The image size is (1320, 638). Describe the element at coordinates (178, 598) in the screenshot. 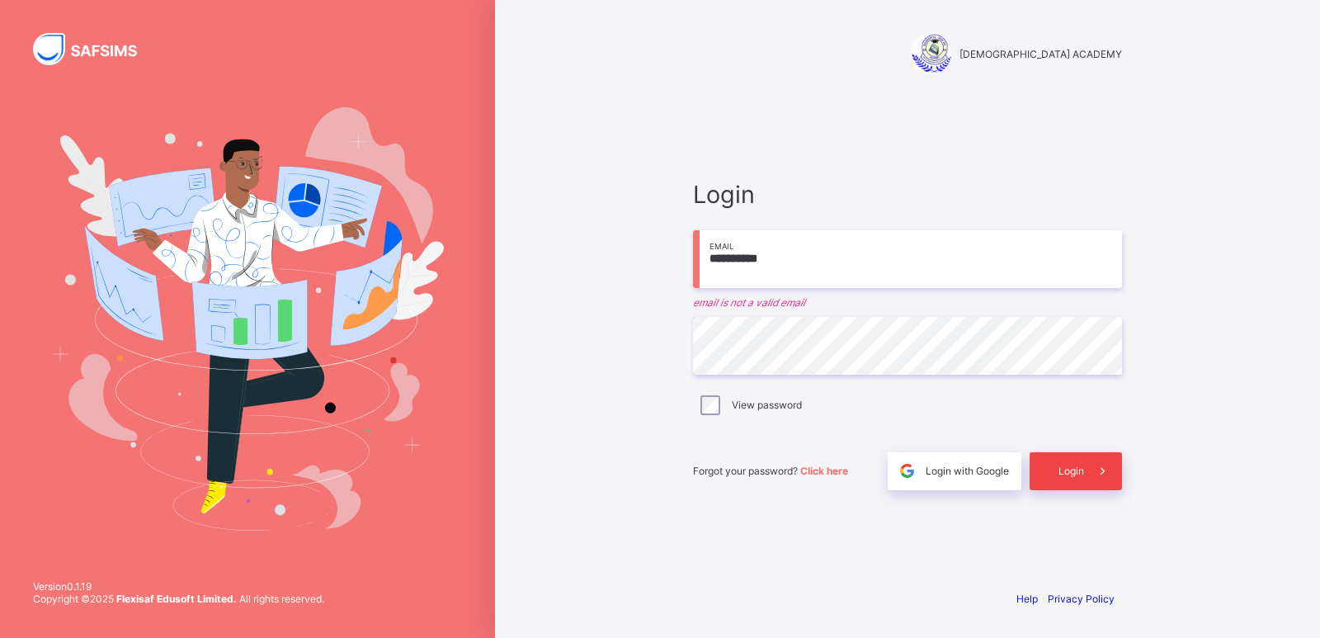

I see `span: Copyright © 2025 All rights reserved.` at that location.